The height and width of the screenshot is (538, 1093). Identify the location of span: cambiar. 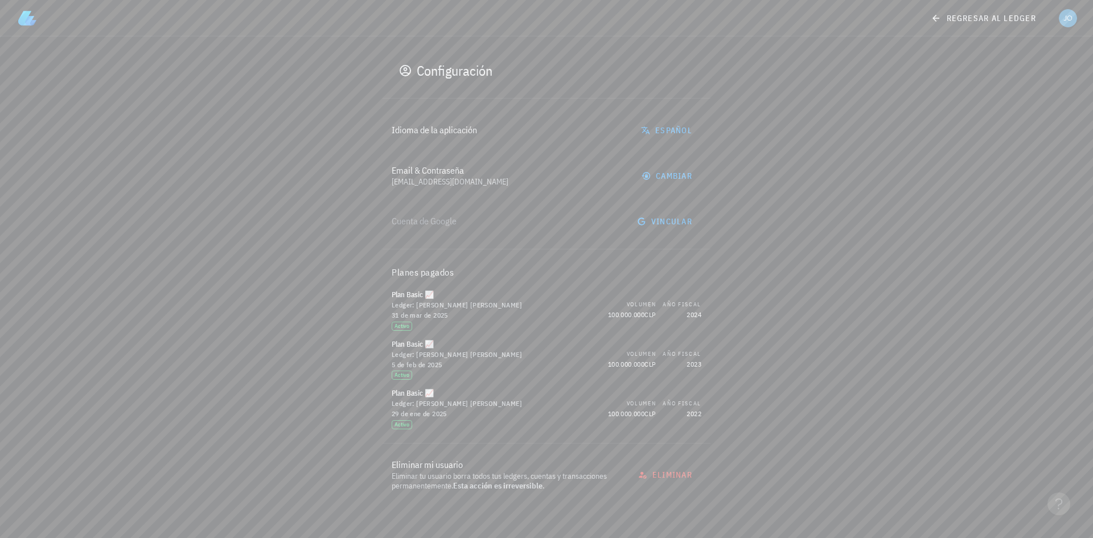
(668, 176).